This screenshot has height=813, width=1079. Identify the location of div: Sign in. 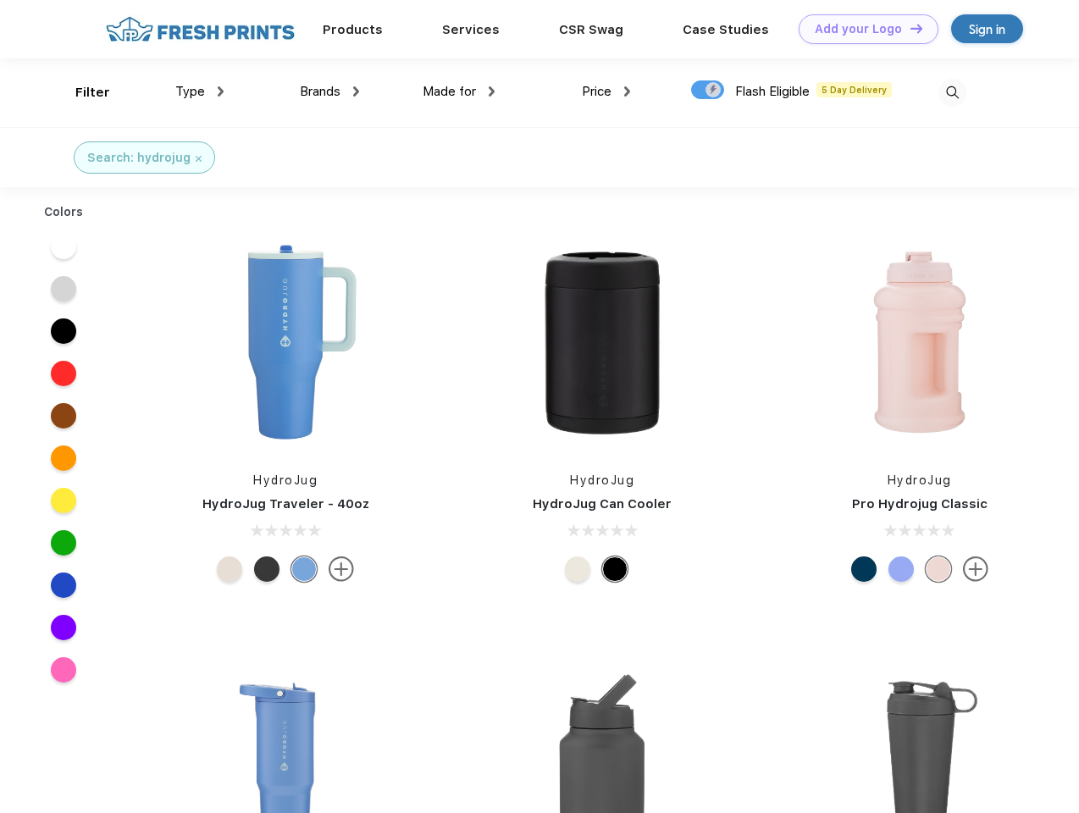
(987, 29).